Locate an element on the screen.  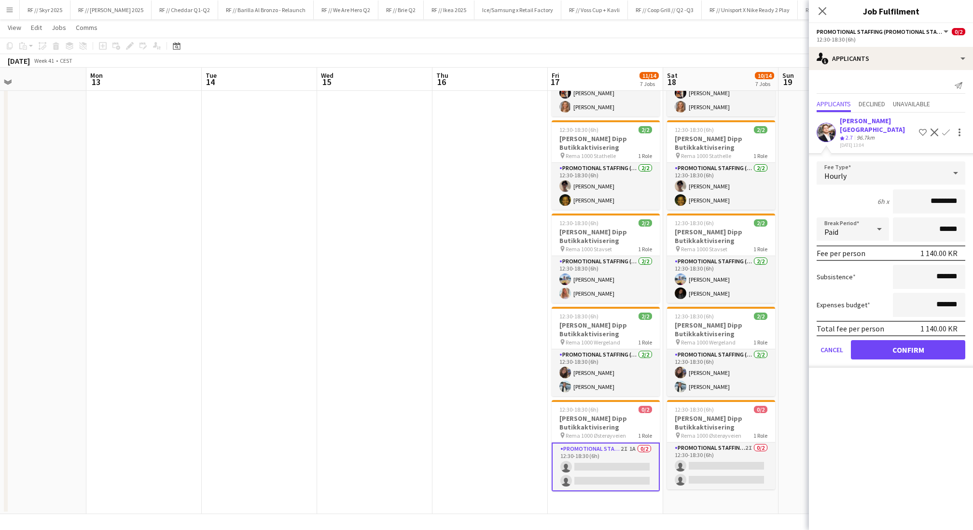
span: Sat is located at coordinates (673, 75).